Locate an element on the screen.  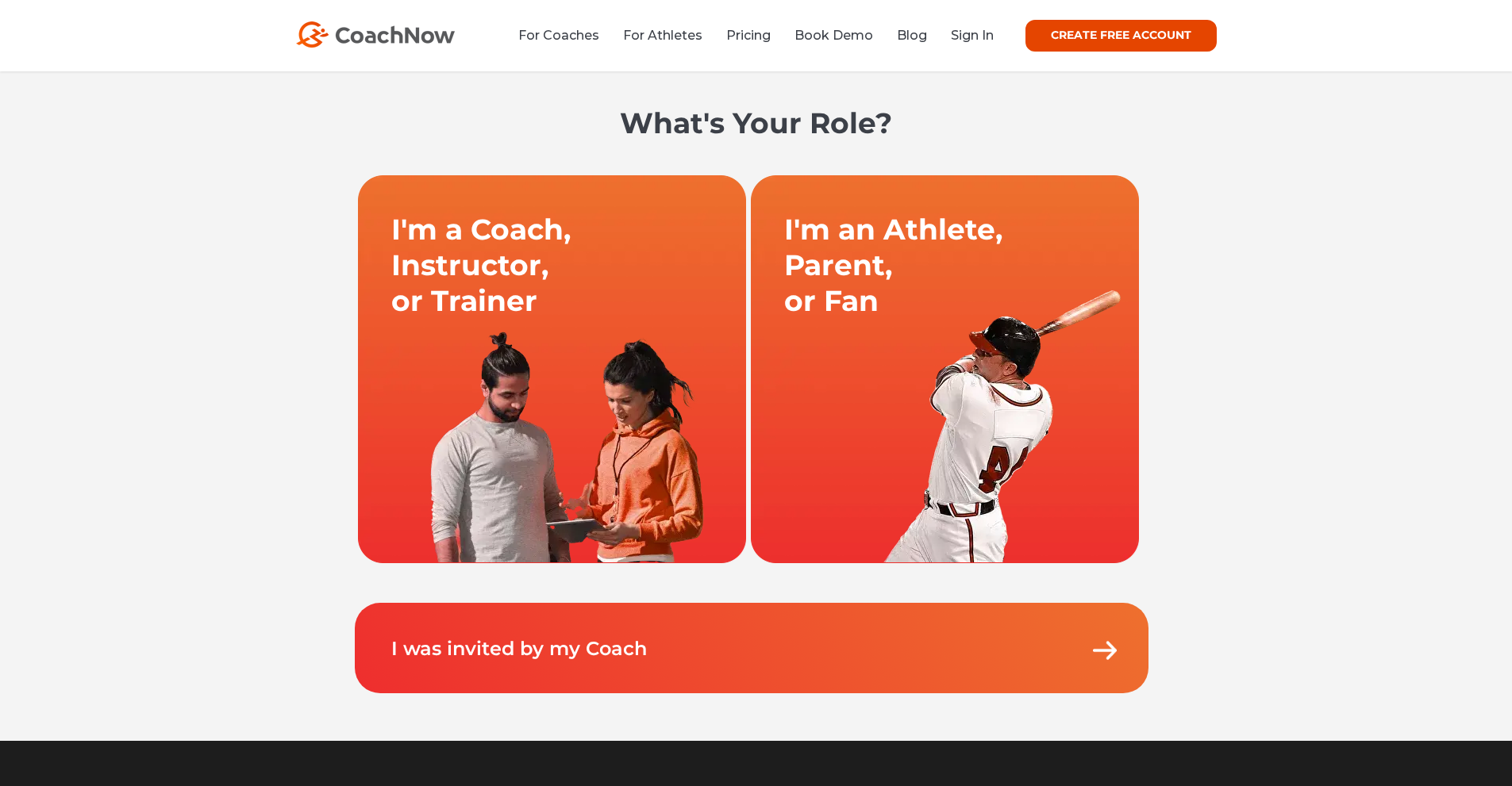
a: Blog is located at coordinates (912, 35).